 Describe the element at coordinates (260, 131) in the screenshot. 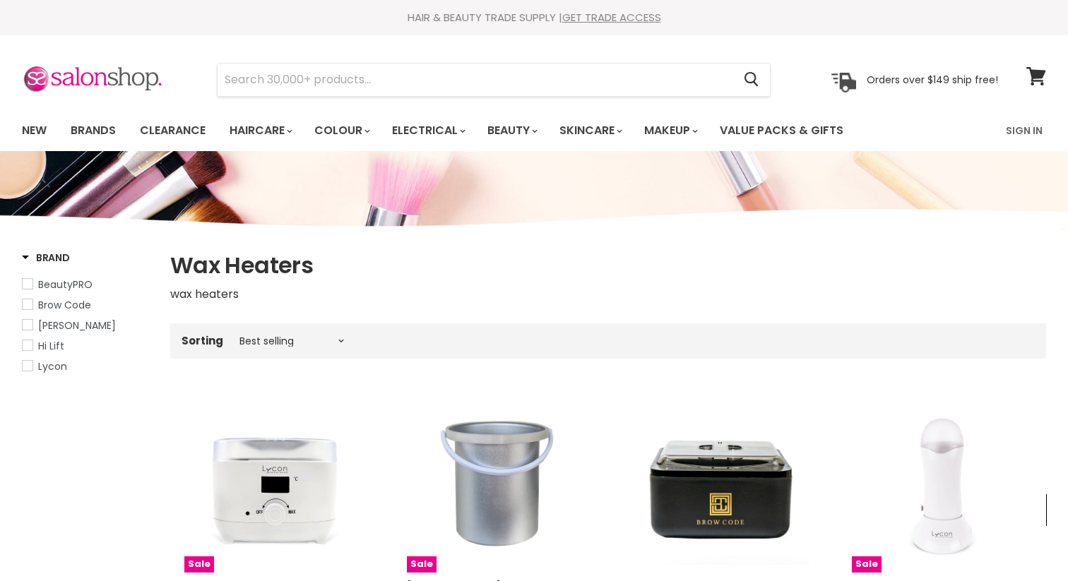

I see `a: Haircare` at that location.